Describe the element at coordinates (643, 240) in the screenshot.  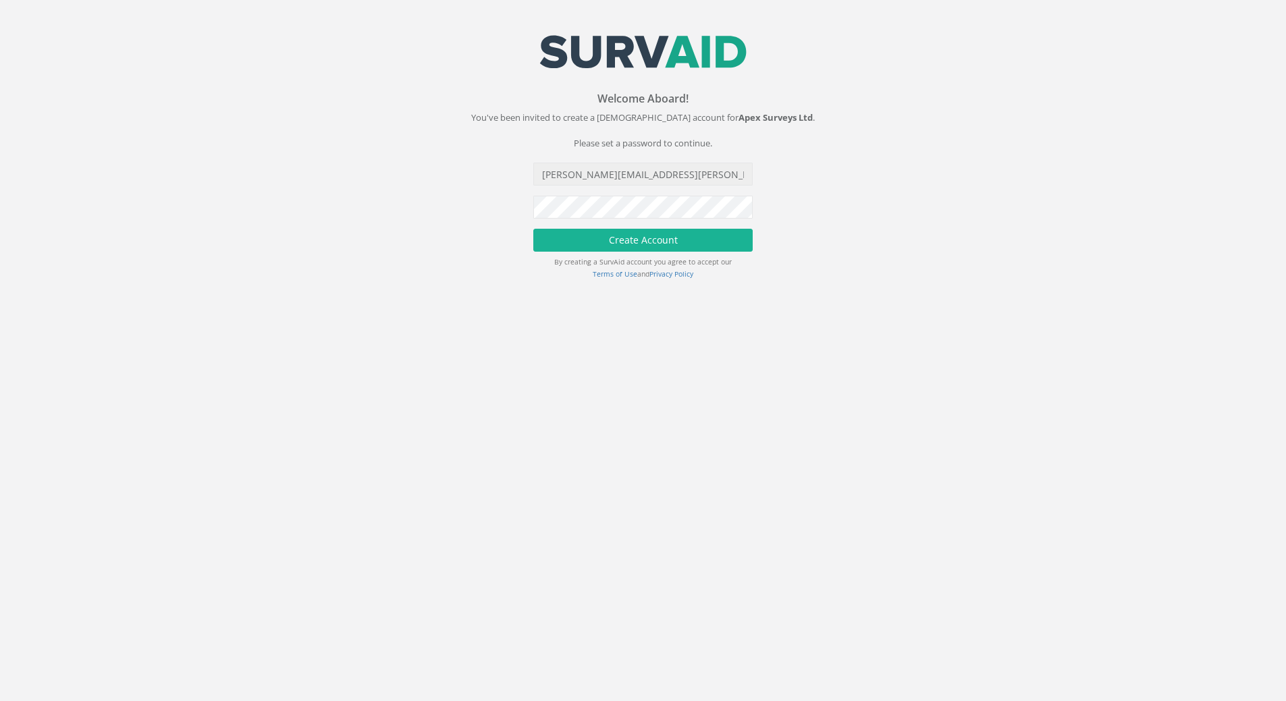
I see `button: Create Account` at that location.